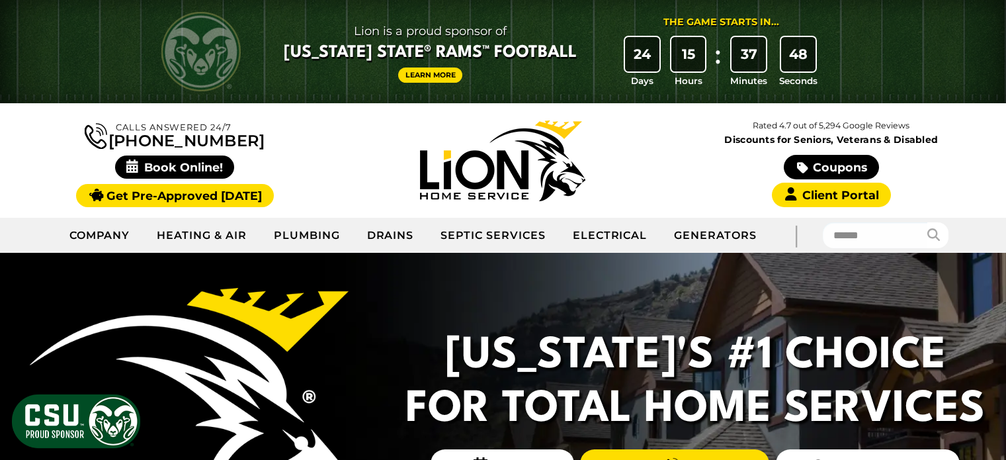 Image resolution: width=1006 pixels, height=460 pixels. Describe the element at coordinates (689, 54) in the screenshot. I see `div: 15` at that location.